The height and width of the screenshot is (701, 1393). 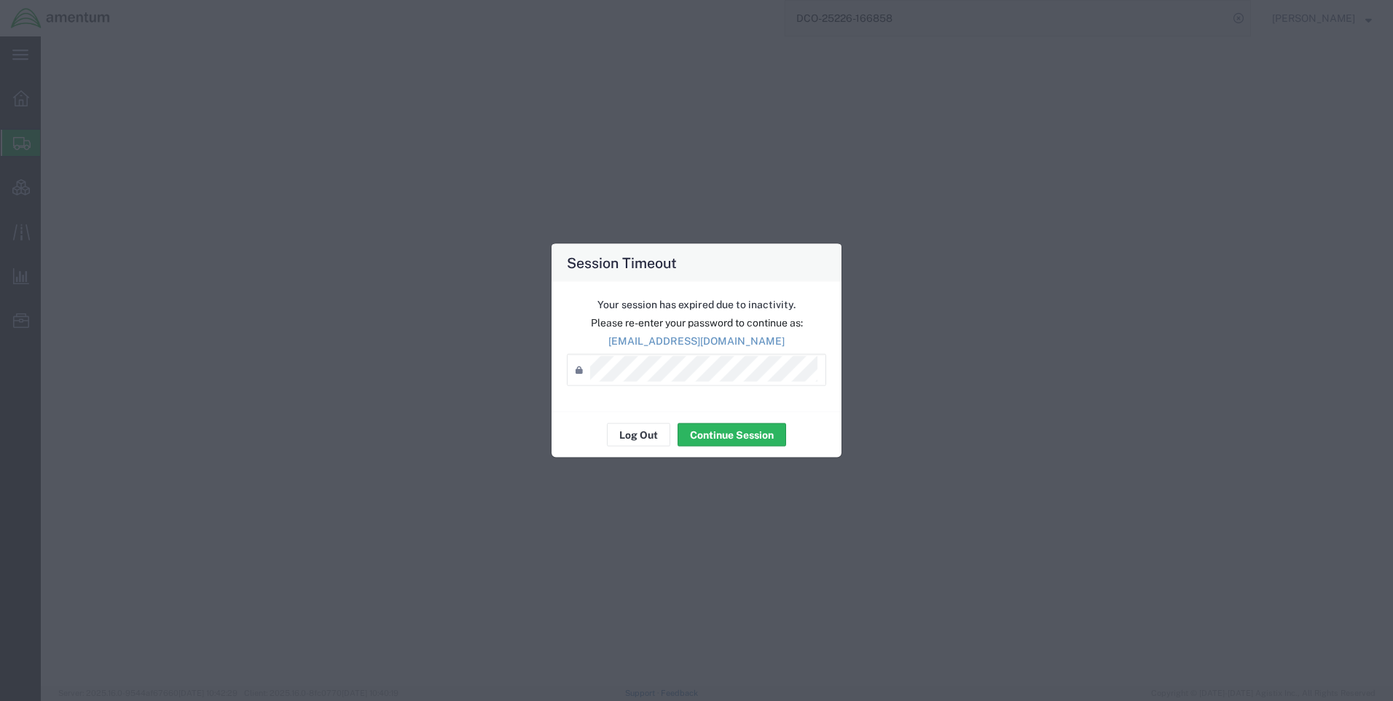 What do you see at coordinates (621, 262) in the screenshot?
I see `h4: Session Timeout` at bounding box center [621, 262].